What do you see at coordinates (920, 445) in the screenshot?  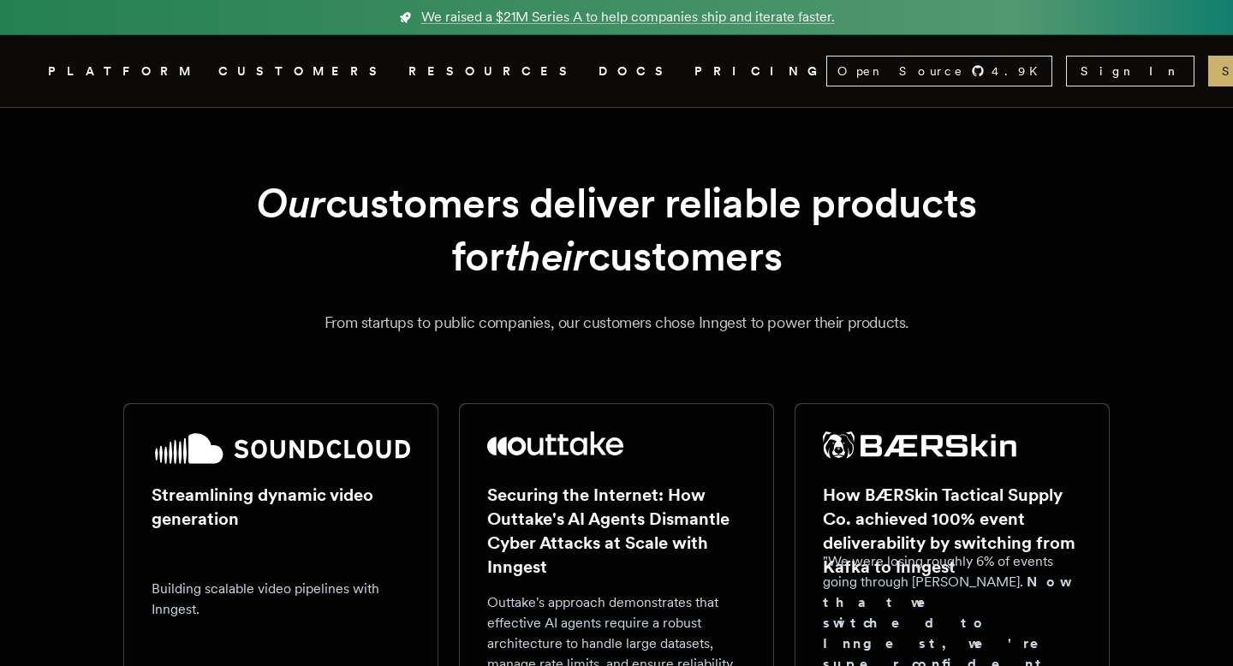 I see `img: BÆRSkin Tactical Supply Co.` at bounding box center [920, 445].